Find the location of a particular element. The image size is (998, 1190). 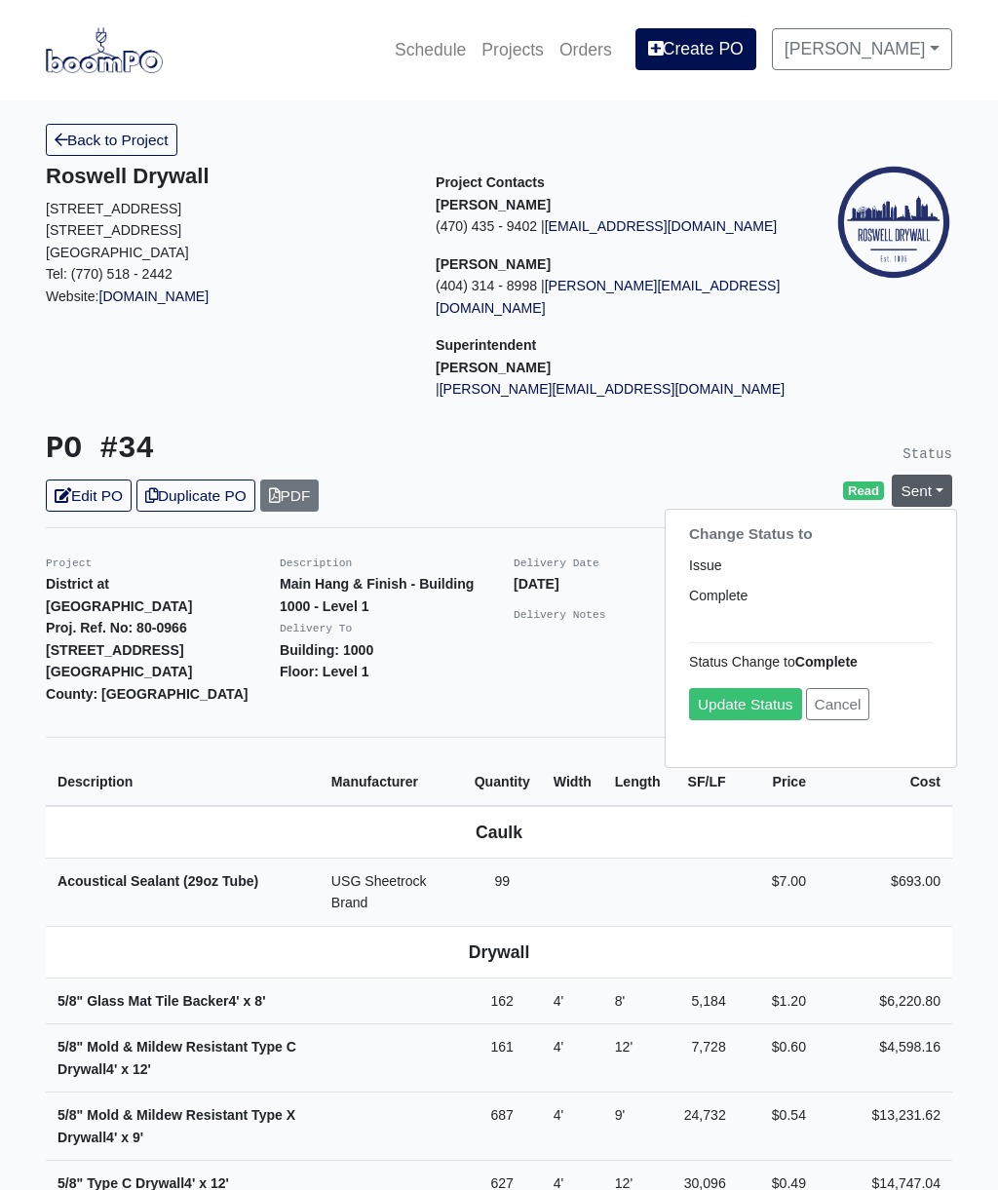

a: Edit PO is located at coordinates (89, 495).